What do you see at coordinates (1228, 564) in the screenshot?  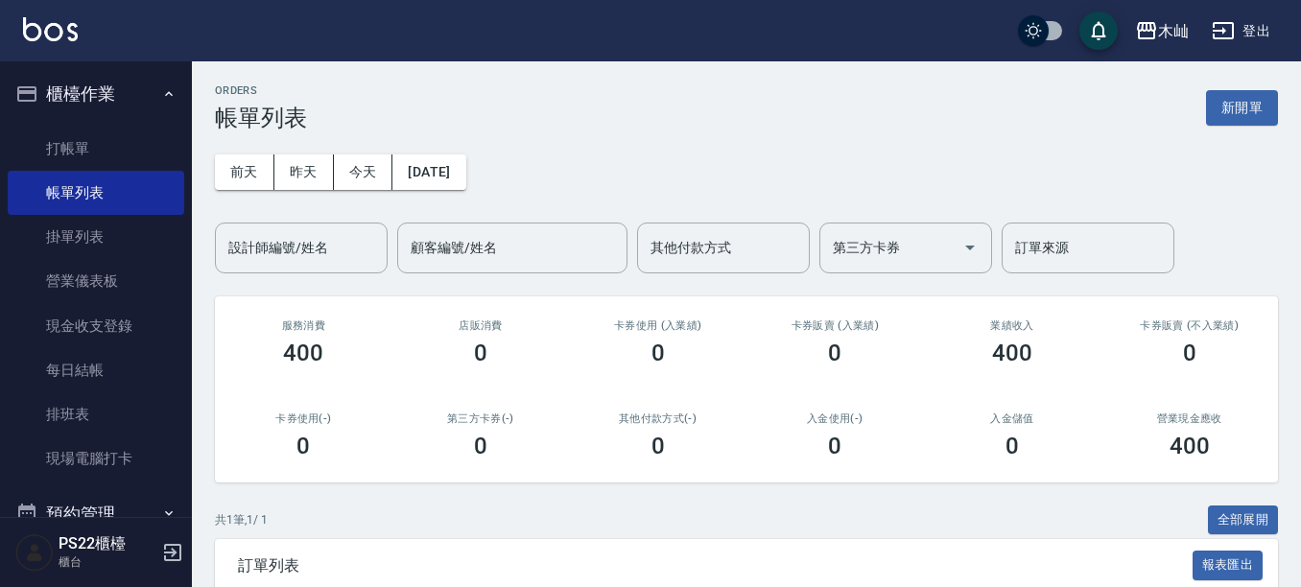 I see `a: 報表匯出` at bounding box center [1228, 564].